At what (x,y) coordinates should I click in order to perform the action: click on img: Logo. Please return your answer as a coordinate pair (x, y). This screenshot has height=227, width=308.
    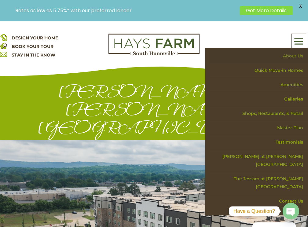
    Looking at the image, I should click on (154, 45).